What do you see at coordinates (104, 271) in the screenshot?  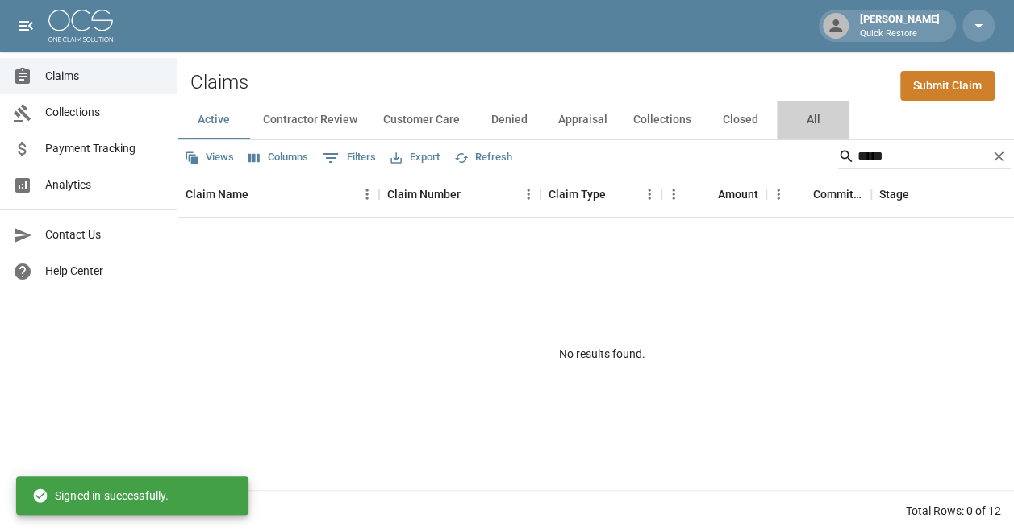 I see `span: Help Center` at bounding box center [104, 271].